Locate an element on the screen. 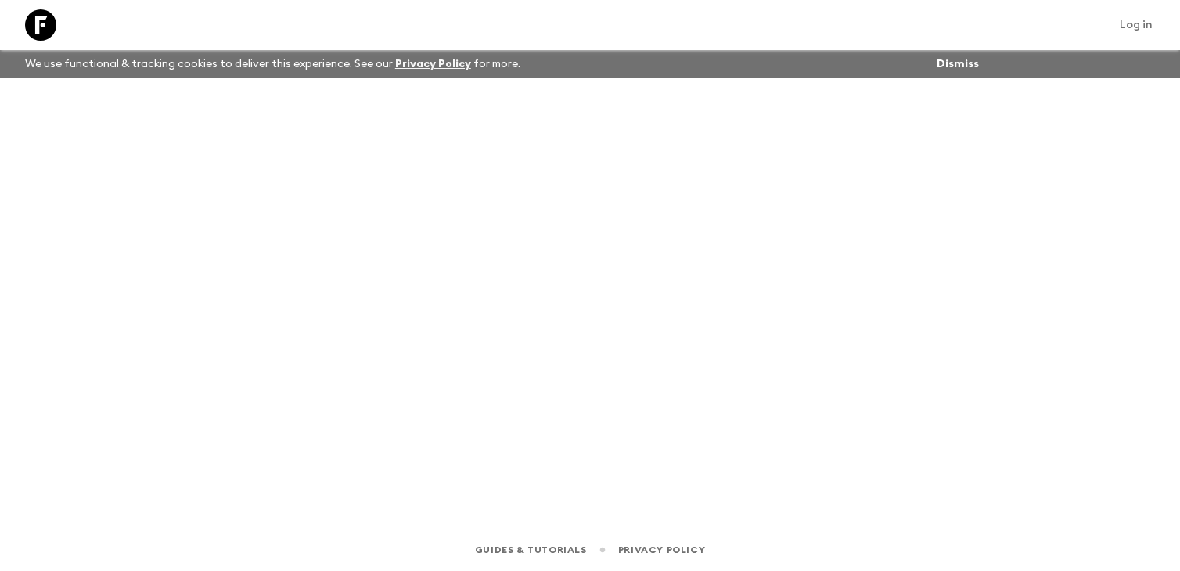 This screenshot has height=571, width=1180. a: Log in is located at coordinates (1137, 25).